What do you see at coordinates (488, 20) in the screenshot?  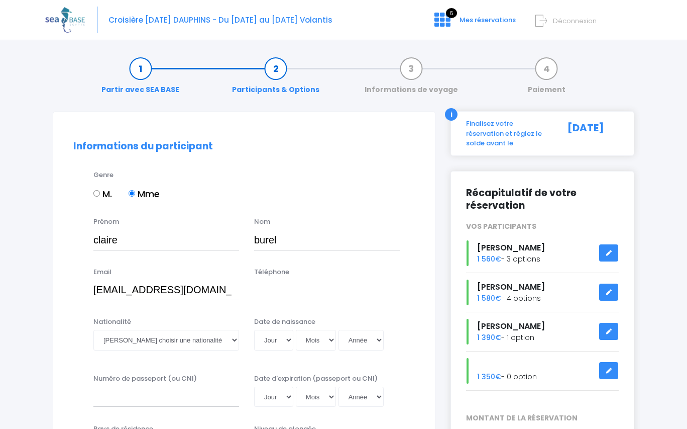 I see `span: Mes réservations` at bounding box center [488, 20].